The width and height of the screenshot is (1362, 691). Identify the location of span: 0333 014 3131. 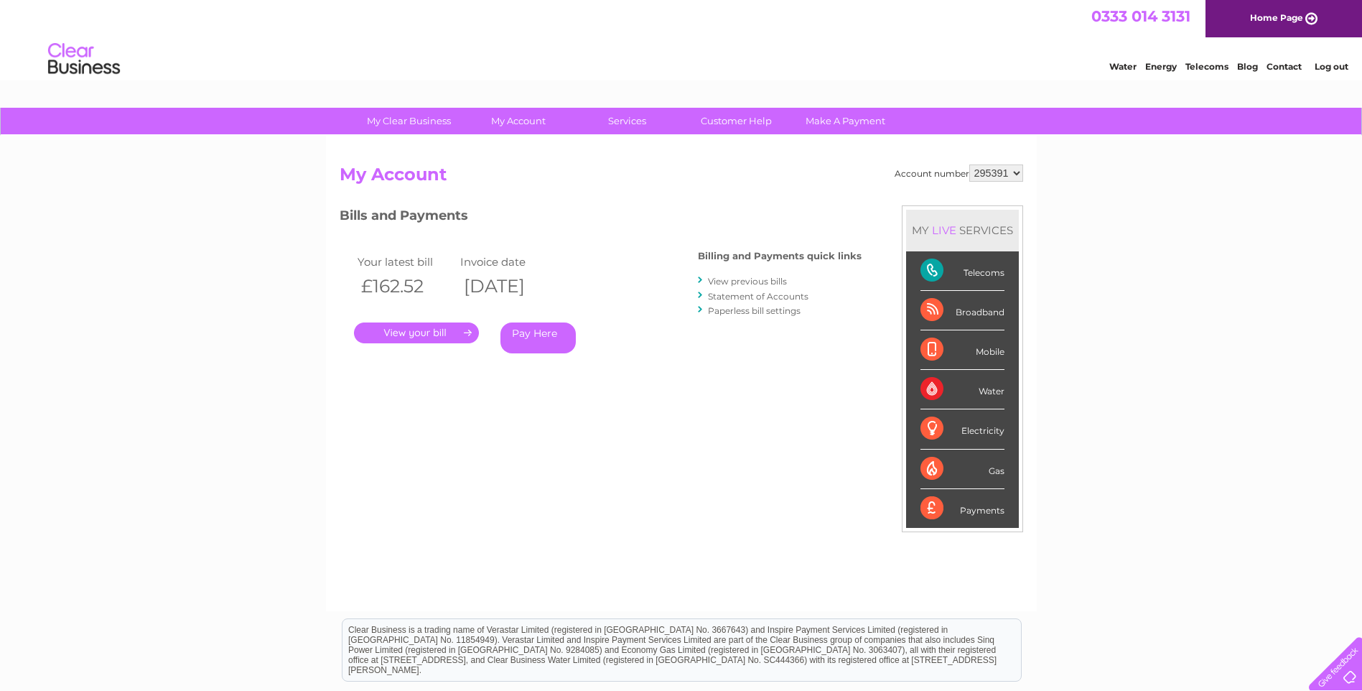
(1141, 16).